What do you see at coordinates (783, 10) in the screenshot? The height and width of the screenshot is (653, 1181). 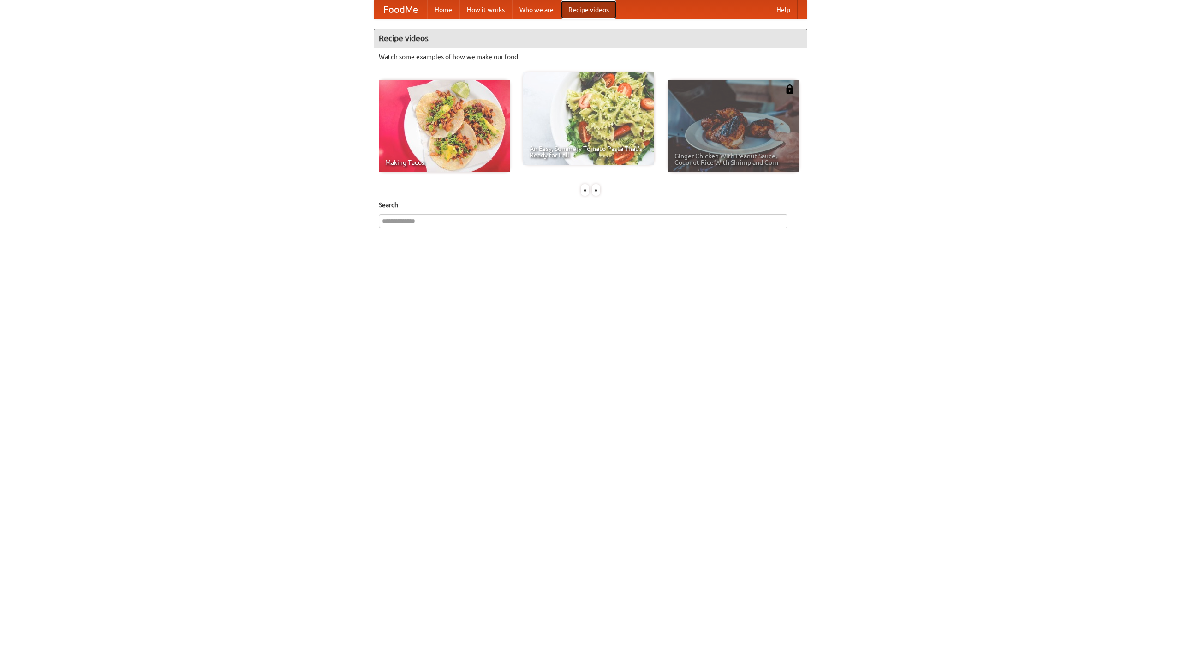 I see `a: Help` at bounding box center [783, 10].